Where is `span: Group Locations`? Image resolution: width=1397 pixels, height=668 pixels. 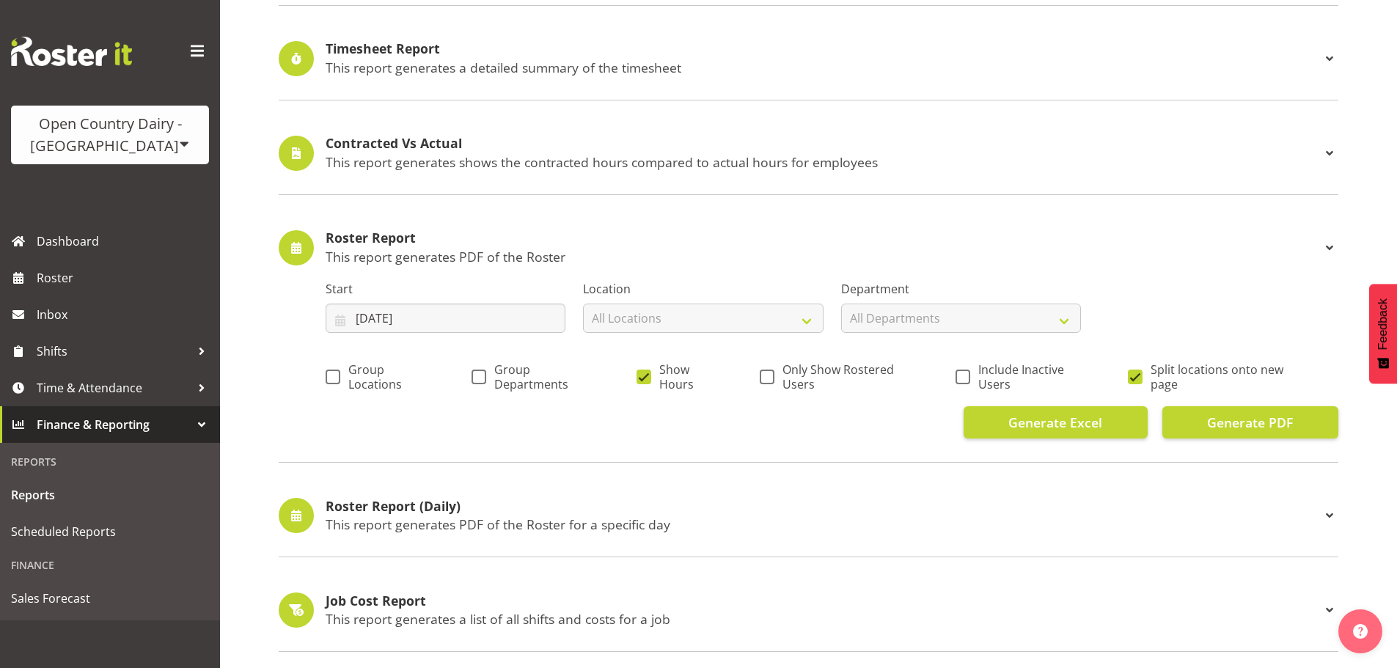
span: Group Locations is located at coordinates (385, 377).